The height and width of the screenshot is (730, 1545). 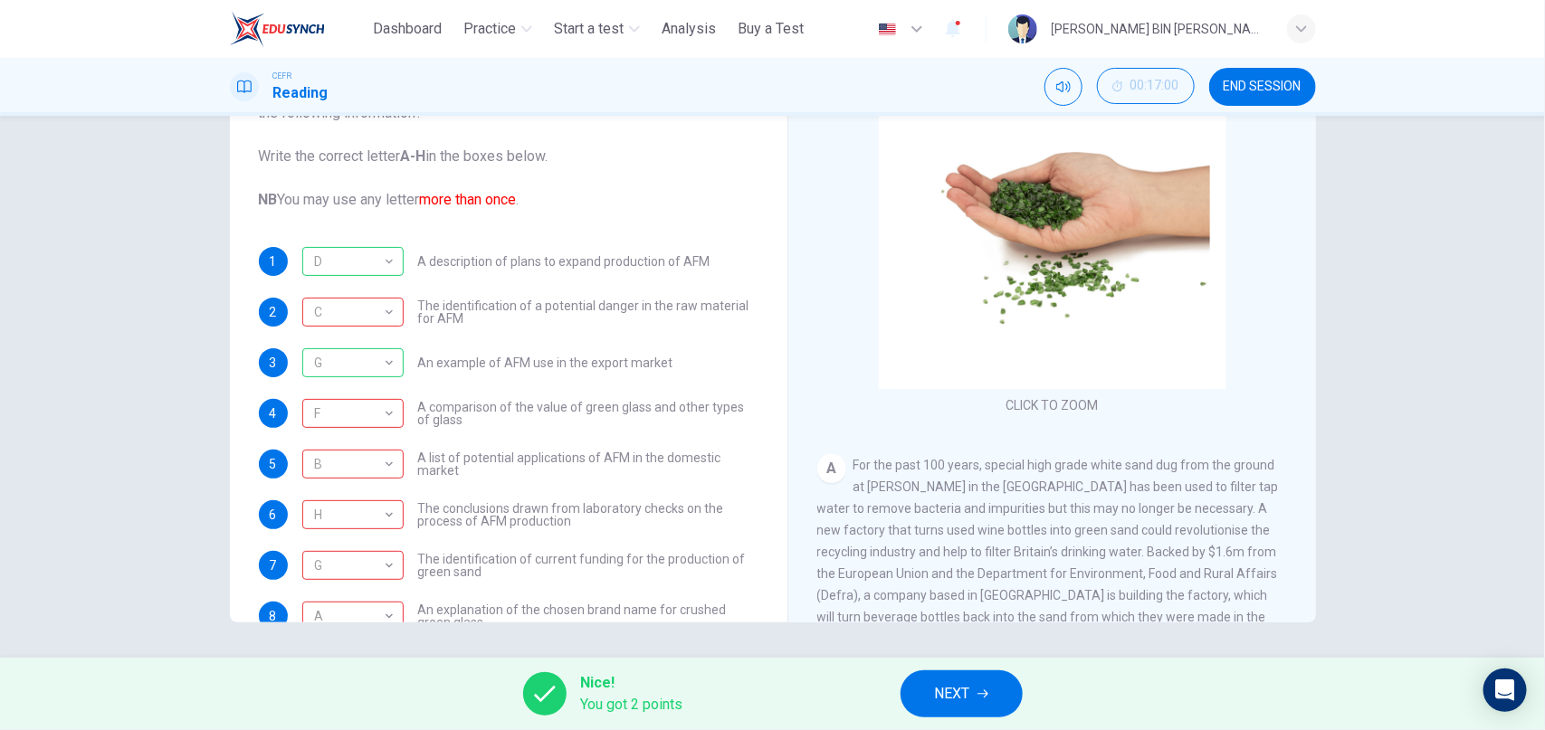 I want to click on span: The identification of current funding for the production of green sand, so click(x=588, y=566).